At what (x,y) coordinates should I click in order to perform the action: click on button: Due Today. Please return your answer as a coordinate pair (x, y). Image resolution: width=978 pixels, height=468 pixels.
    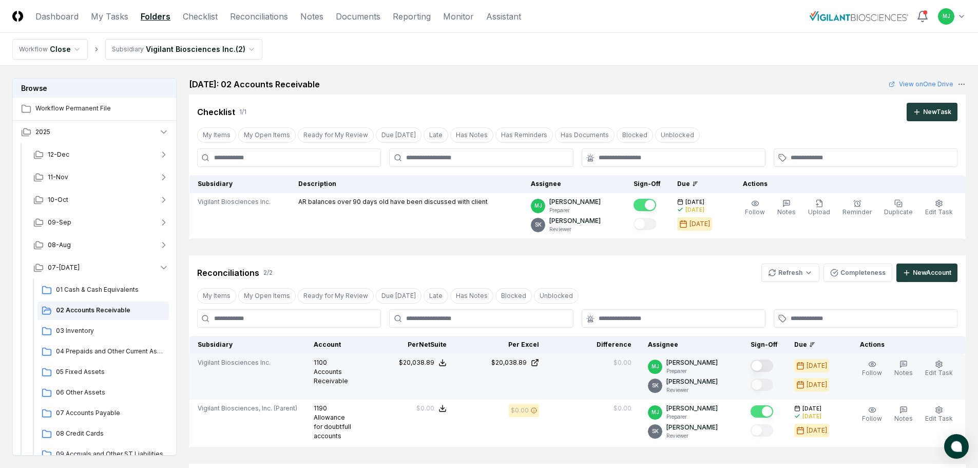
    Looking at the image, I should click on (399, 296).